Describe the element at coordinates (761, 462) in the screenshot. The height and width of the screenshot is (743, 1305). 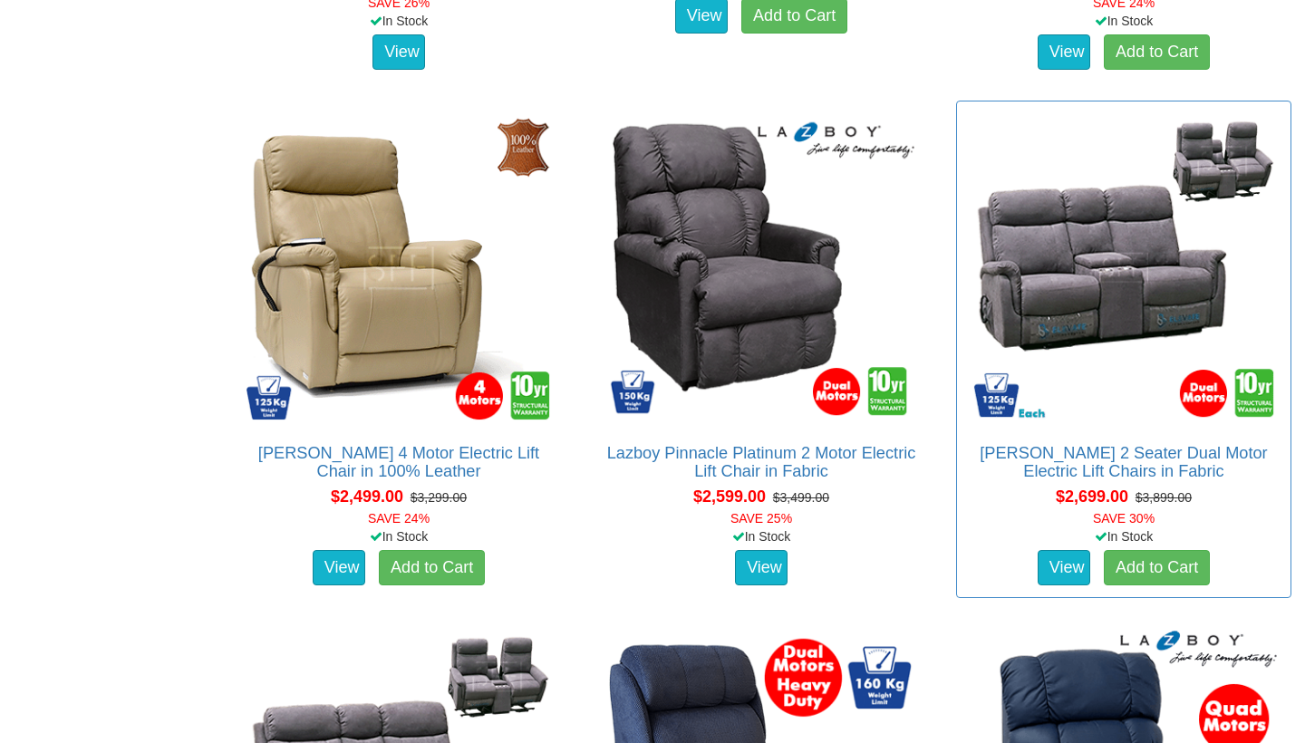
I see `a: Lazboy Pinnacle Platinum 2 Motor Electric Lift Chair in Fabric` at that location.